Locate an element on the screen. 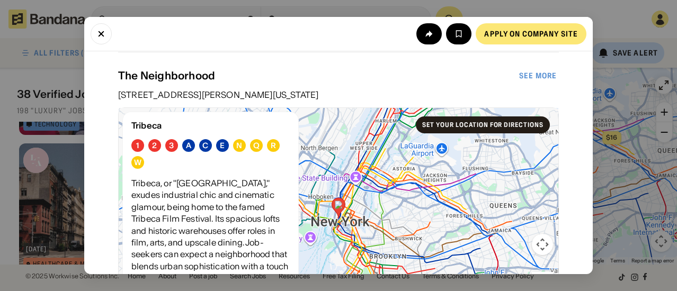  button: Map camera controls is located at coordinates (542, 245).